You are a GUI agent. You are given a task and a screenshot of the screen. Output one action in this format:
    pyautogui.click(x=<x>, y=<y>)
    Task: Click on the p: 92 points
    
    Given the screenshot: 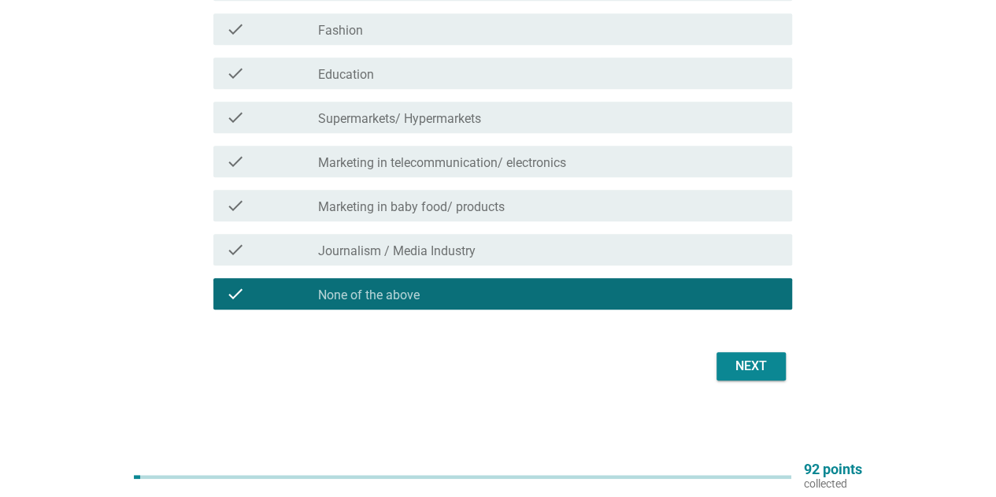 What is the action you would take?
    pyautogui.click(x=833, y=469)
    